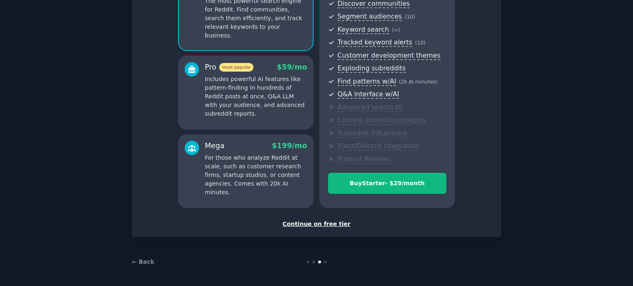  What do you see at coordinates (372, 133) in the screenshot?
I see `span: Subreddit influencers` at bounding box center [372, 133].